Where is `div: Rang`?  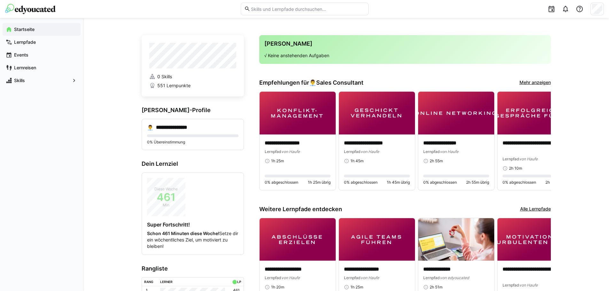 div: Rang is located at coordinates (149, 282).